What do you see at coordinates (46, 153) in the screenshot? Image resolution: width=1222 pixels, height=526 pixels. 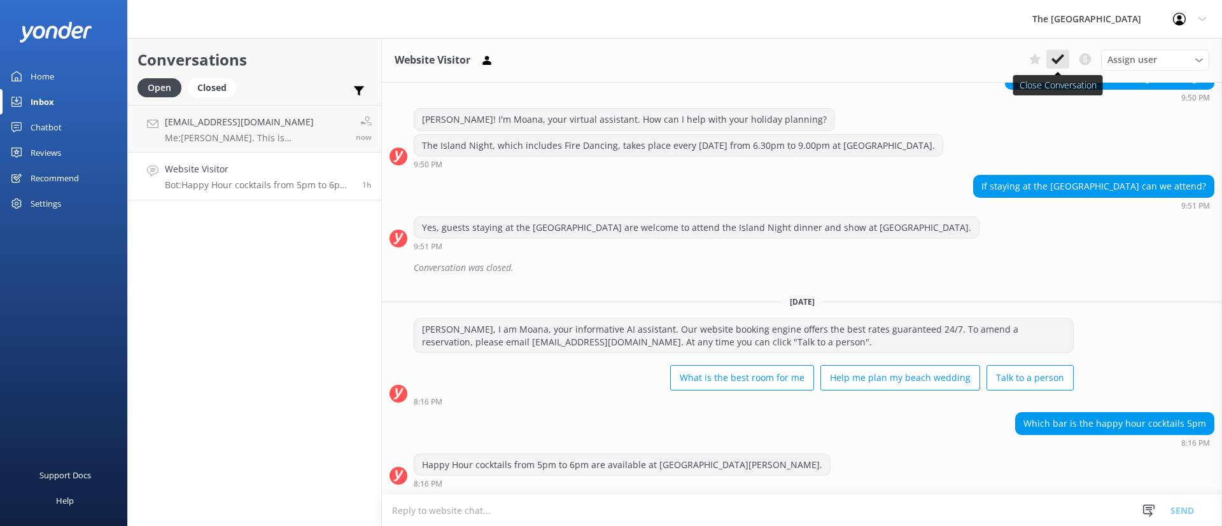 I see `div: Reviews` at bounding box center [46, 153].